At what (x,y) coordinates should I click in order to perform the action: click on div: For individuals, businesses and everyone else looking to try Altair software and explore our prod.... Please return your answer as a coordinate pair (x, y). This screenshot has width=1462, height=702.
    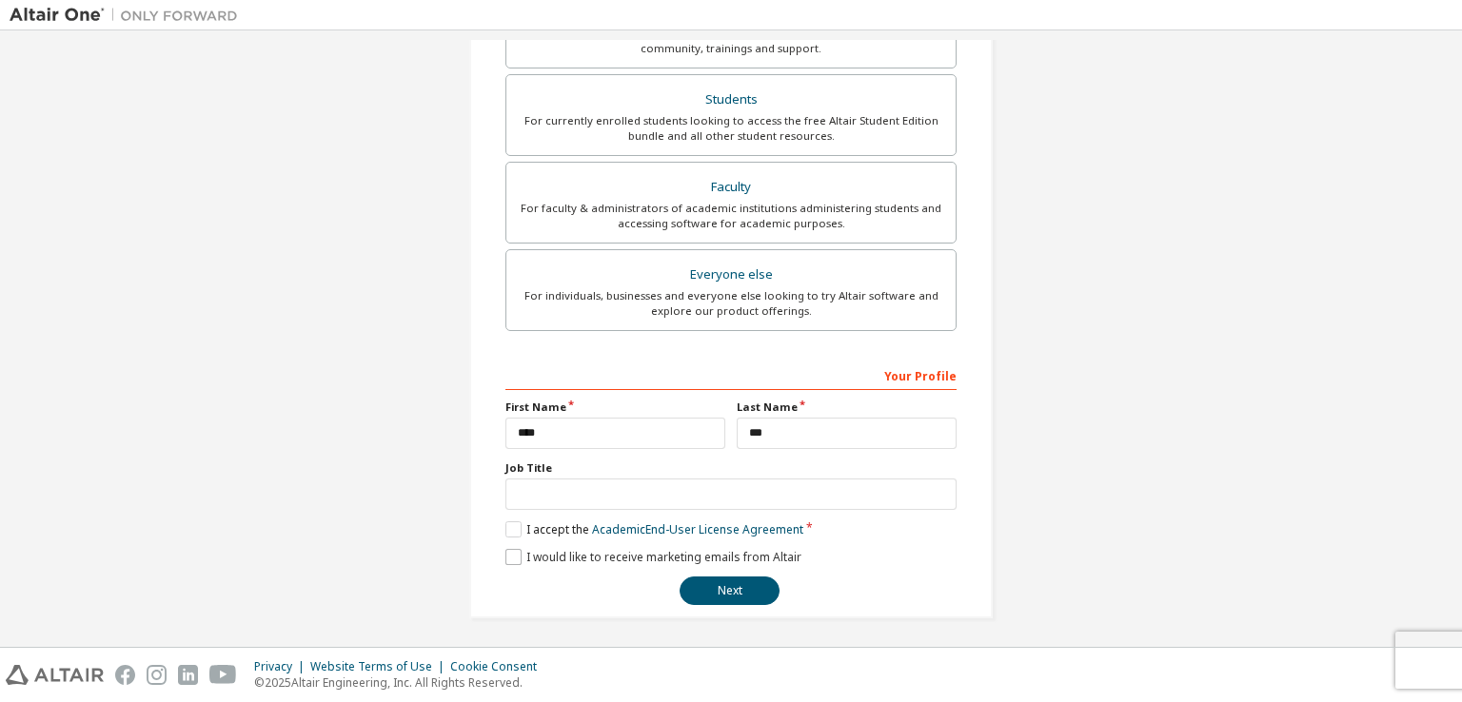
    Looking at the image, I should click on (731, 304).